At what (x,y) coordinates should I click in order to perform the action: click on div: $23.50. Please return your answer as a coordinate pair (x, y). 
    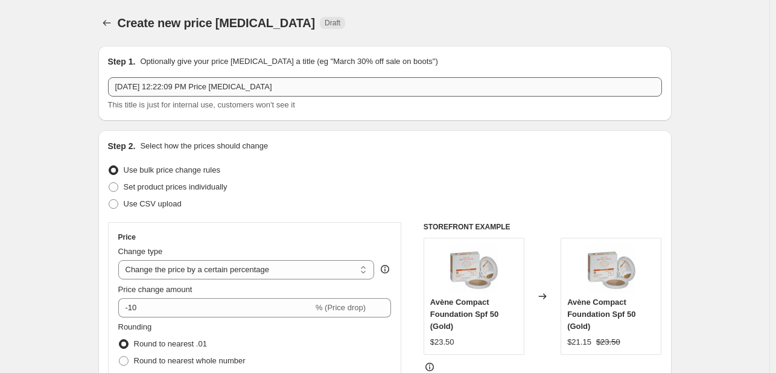
    Looking at the image, I should click on (442, 342).